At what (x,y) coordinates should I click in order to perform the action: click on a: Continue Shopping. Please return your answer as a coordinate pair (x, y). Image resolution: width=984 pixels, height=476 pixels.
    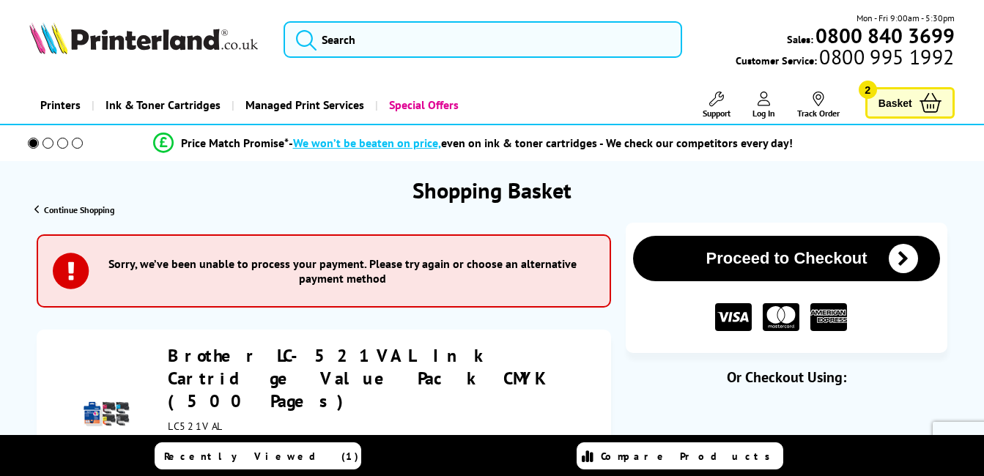
    Looking at the image, I should click on (74, 210).